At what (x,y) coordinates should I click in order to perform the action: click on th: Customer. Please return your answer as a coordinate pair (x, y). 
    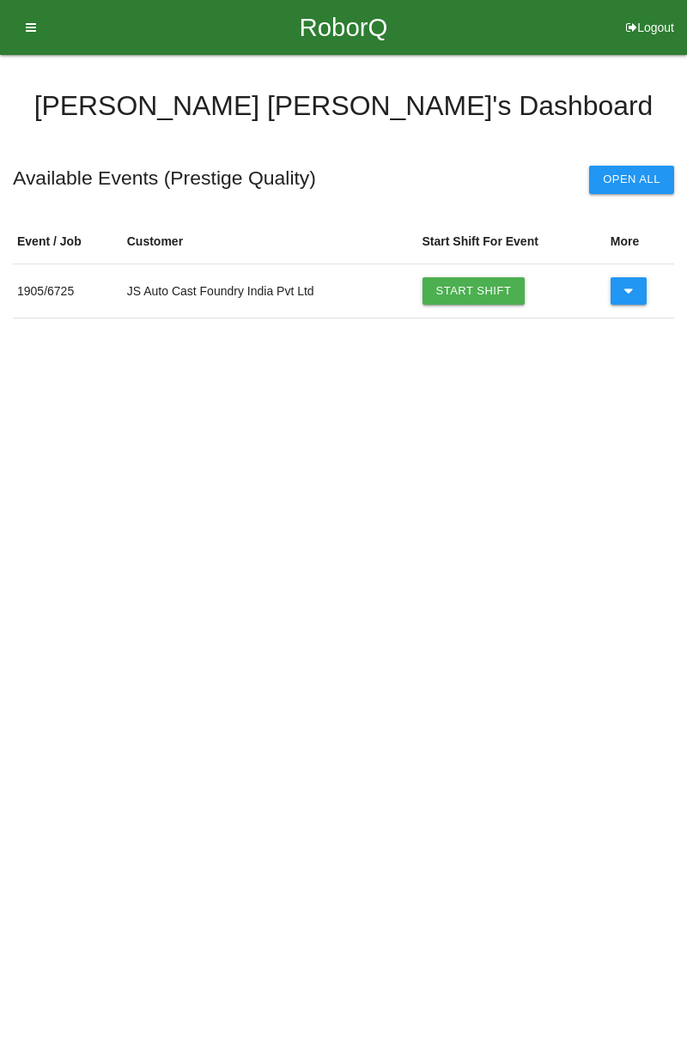
    Looking at the image, I should click on (270, 242).